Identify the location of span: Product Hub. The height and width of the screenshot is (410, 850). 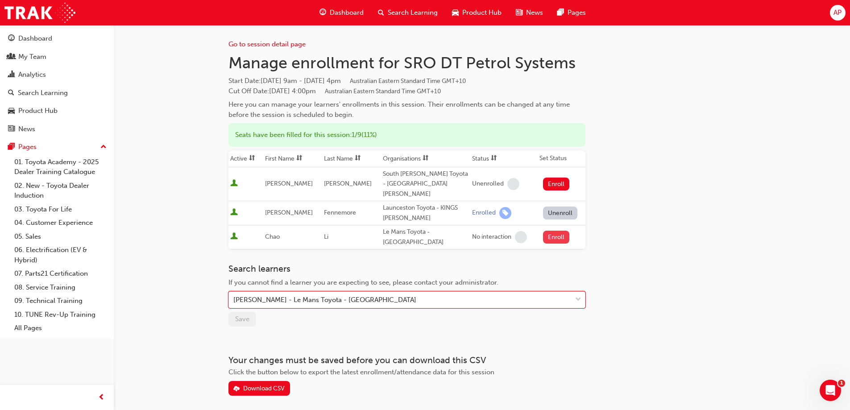
(482, 12).